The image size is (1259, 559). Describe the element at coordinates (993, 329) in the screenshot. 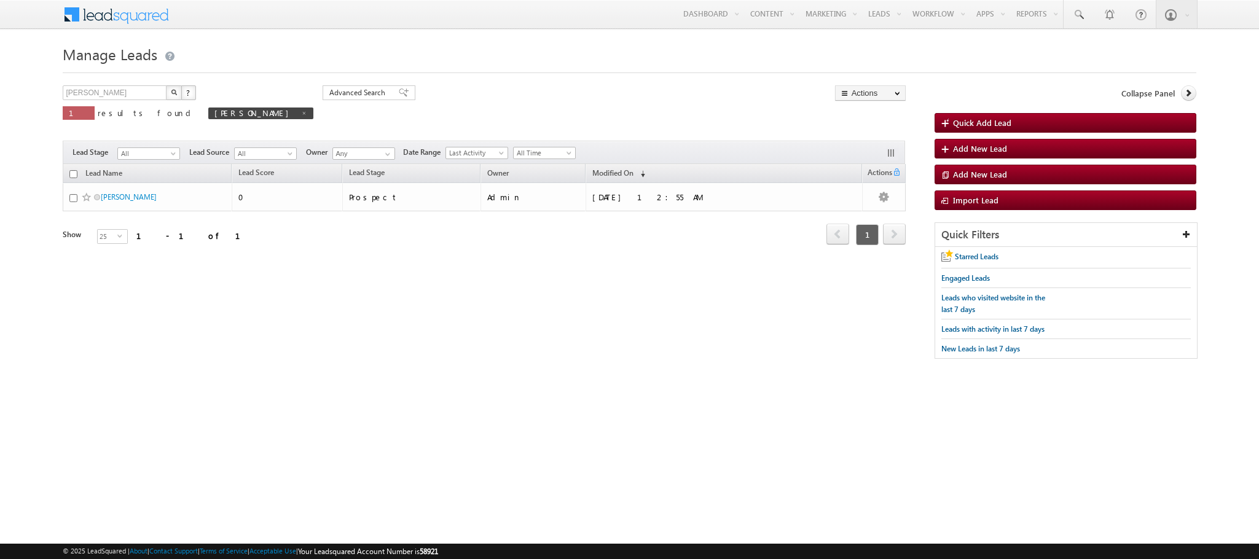

I see `span: Leads with activity in last 7 days` at that location.